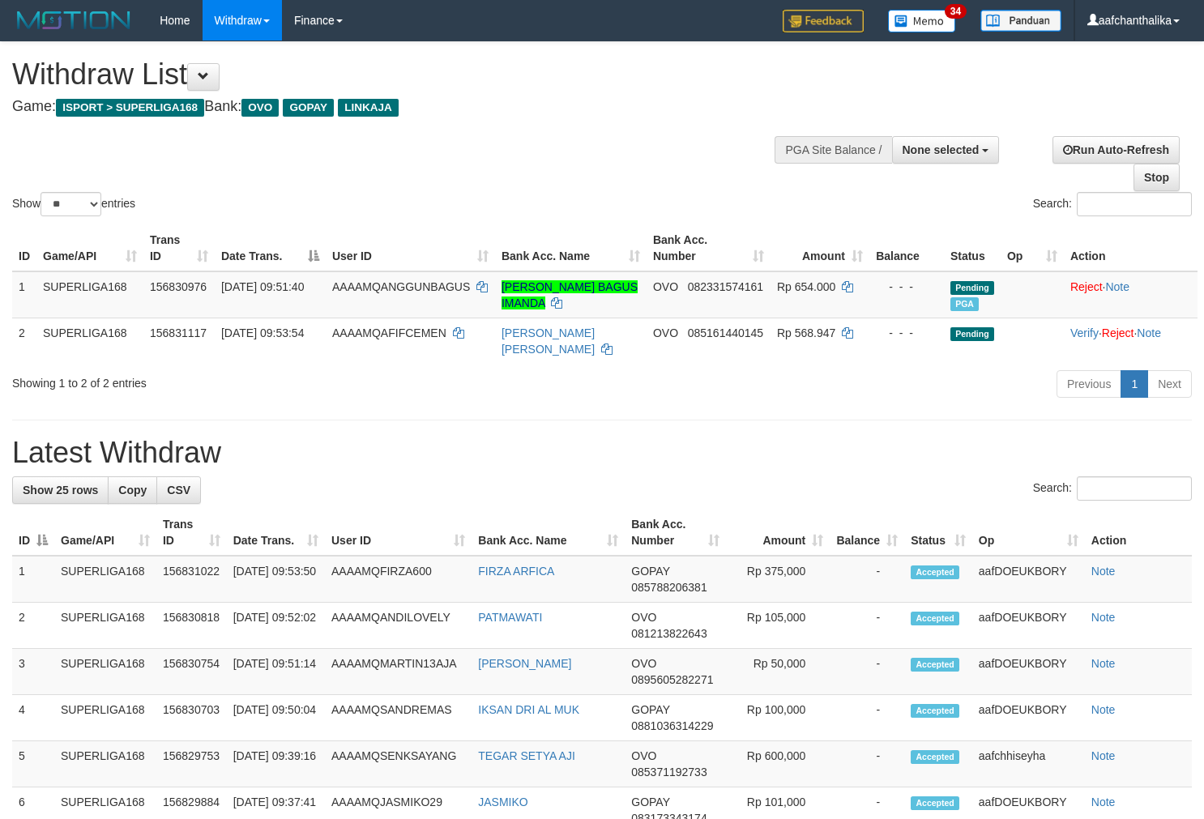 This screenshot has width=1204, height=819. Describe the element at coordinates (867, 532) in the screenshot. I see `th: Balance: activate to sort column ascending` at that location.